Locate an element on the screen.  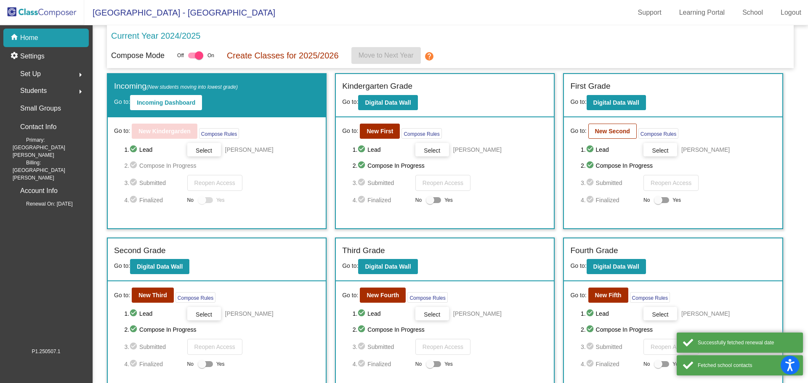
b: Incoming Dashboard is located at coordinates (166, 103).